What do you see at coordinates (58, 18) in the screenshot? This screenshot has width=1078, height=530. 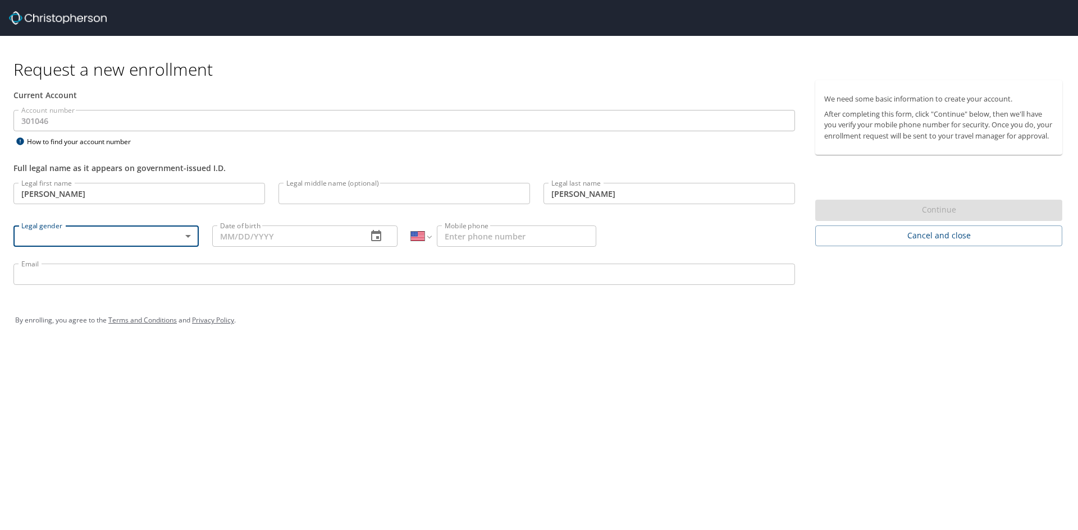 I see `img: cbt logo` at bounding box center [58, 18].